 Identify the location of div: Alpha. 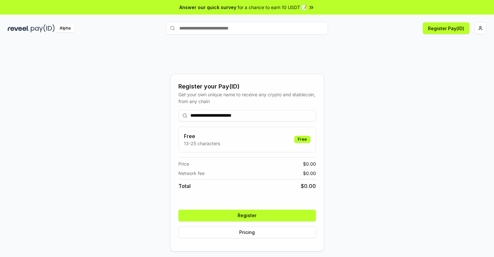
(65, 28).